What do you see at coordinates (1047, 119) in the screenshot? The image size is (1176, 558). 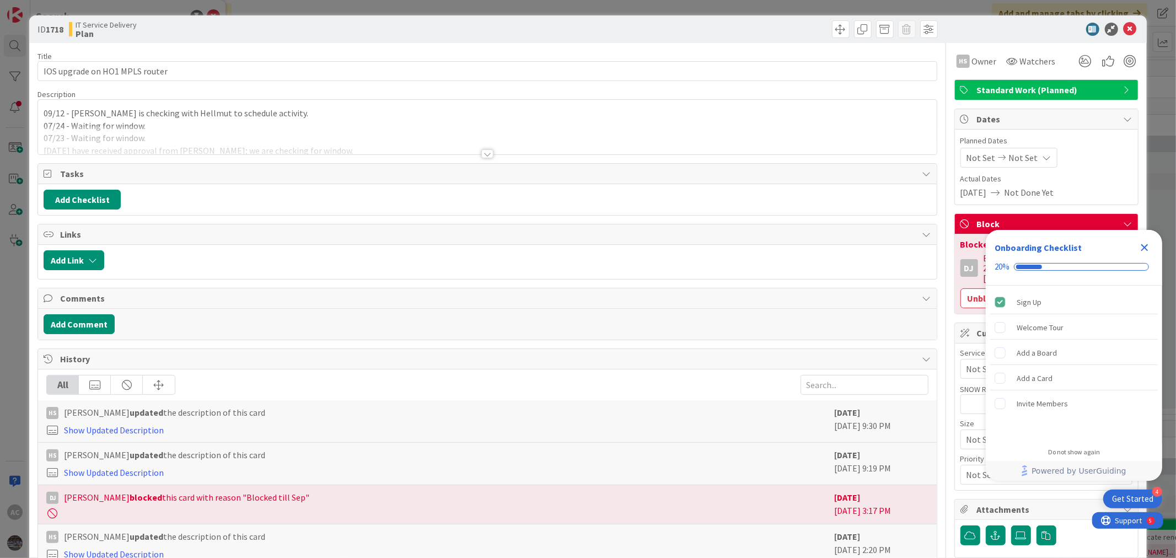 I see `span: Dates` at bounding box center [1047, 119].